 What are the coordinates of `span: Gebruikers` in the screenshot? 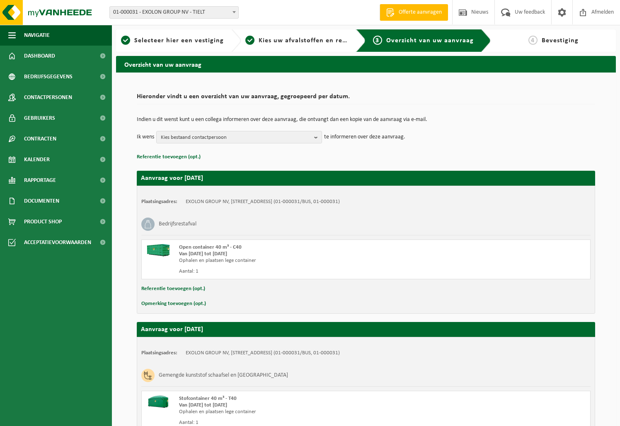 It's located at (39, 118).